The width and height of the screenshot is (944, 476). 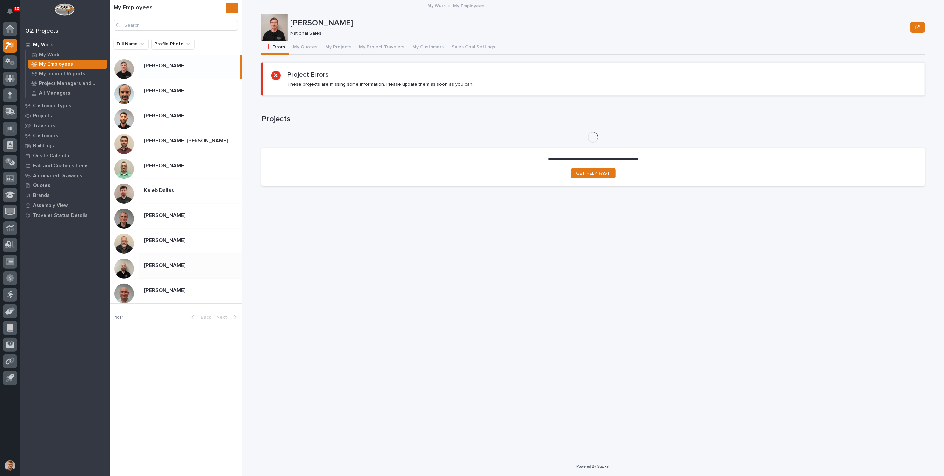 What do you see at coordinates (228, 317) in the screenshot?
I see `button: Next` at bounding box center [228, 317].